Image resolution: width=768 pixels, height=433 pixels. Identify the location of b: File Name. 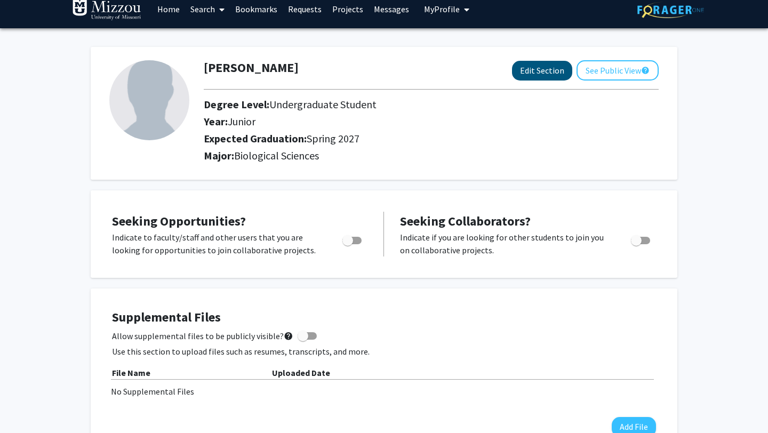
(131, 373).